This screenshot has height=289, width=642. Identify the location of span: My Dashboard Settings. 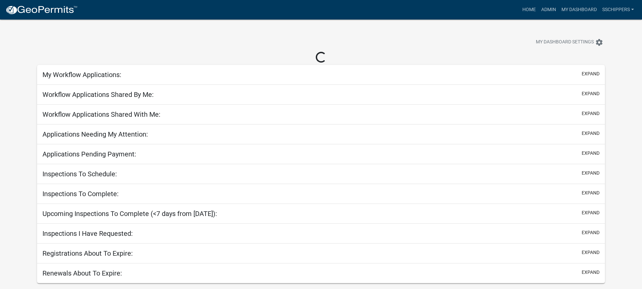
(564, 42).